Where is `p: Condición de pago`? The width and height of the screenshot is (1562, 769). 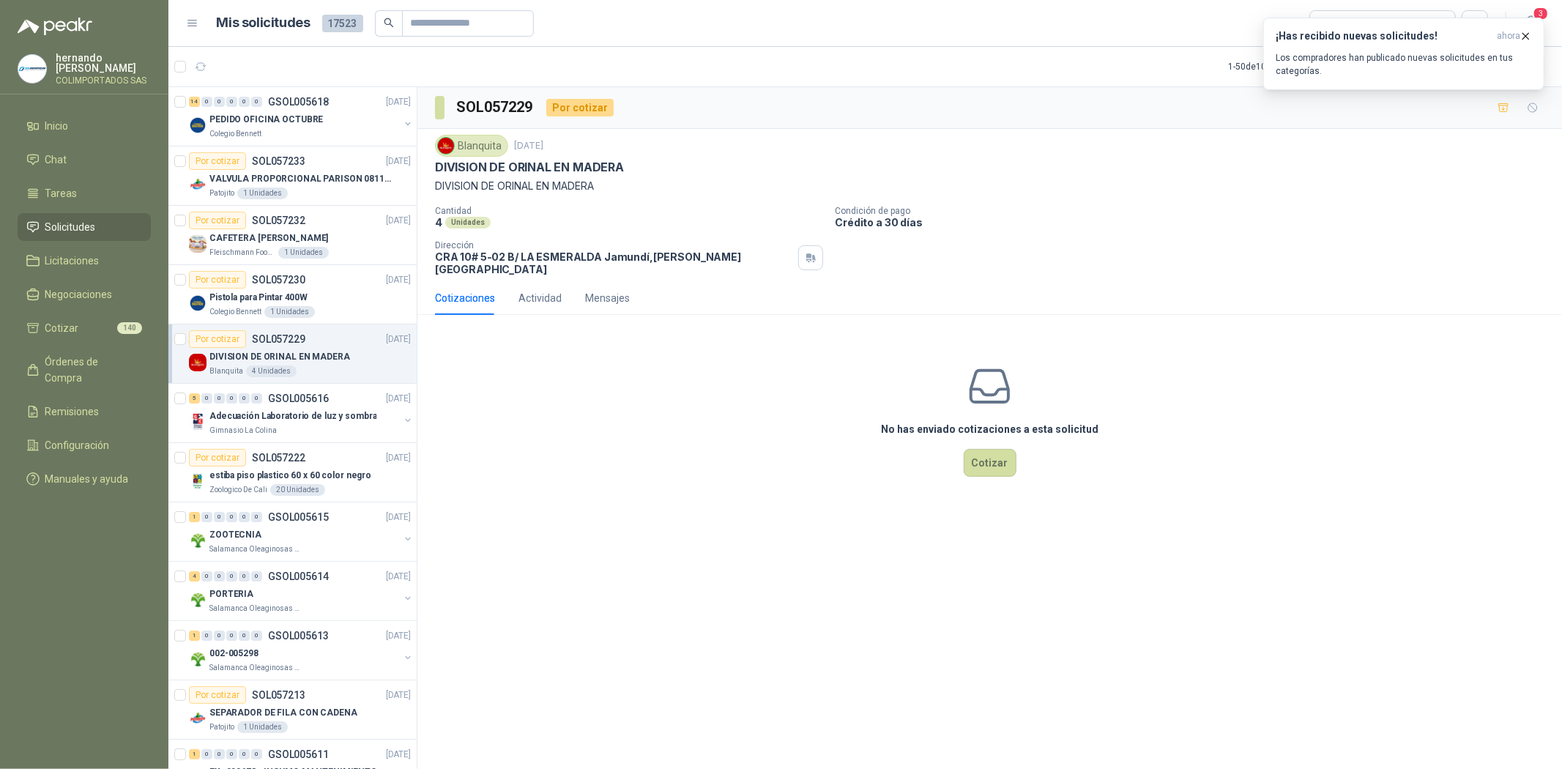 p: Condición de pago is located at coordinates (1195, 211).